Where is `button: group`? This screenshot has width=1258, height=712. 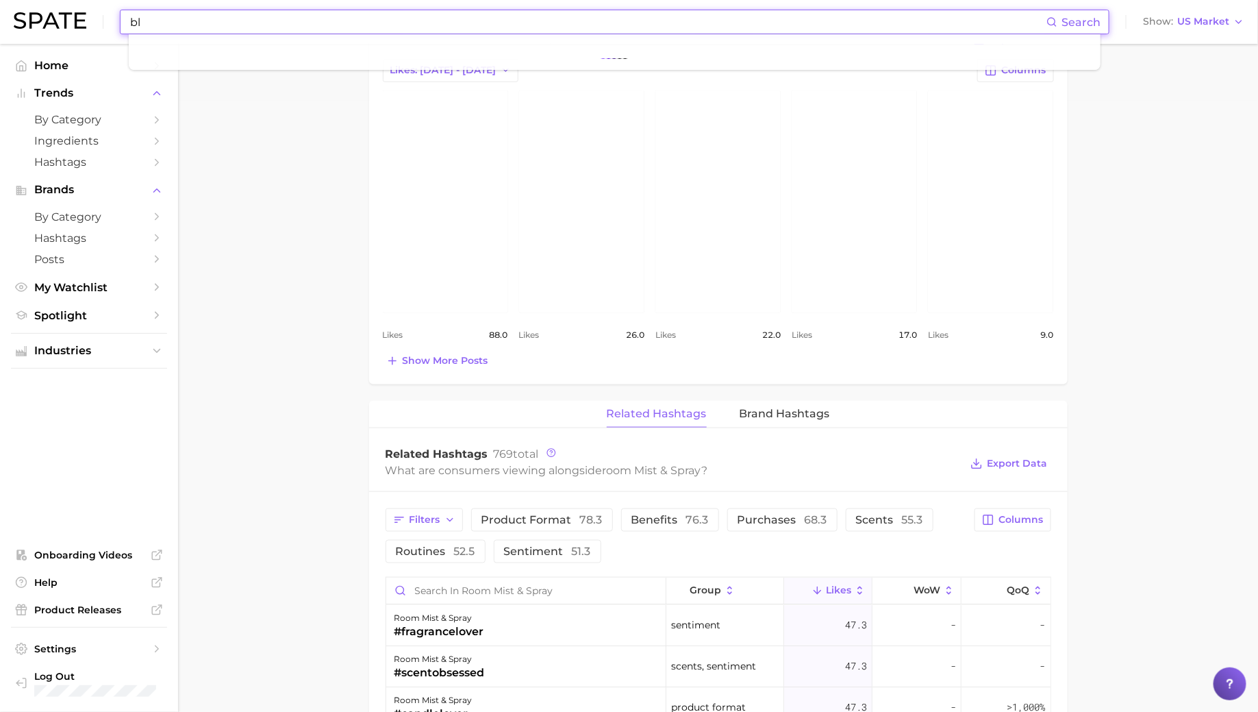 button: group is located at coordinates (725, 590).